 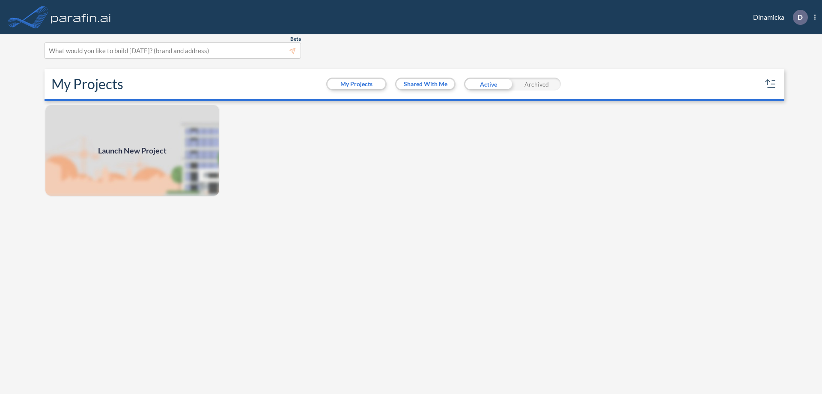 I want to click on p: D, so click(x=801, y=17).